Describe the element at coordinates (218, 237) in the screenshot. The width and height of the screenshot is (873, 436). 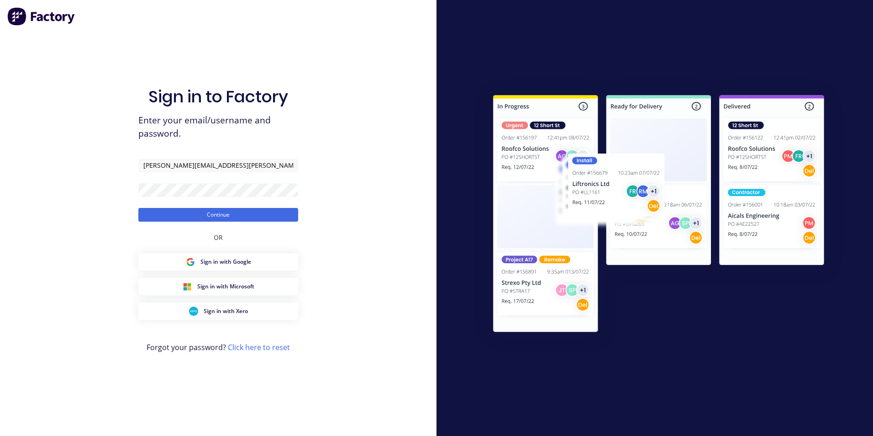
I see `div: OR` at that location.